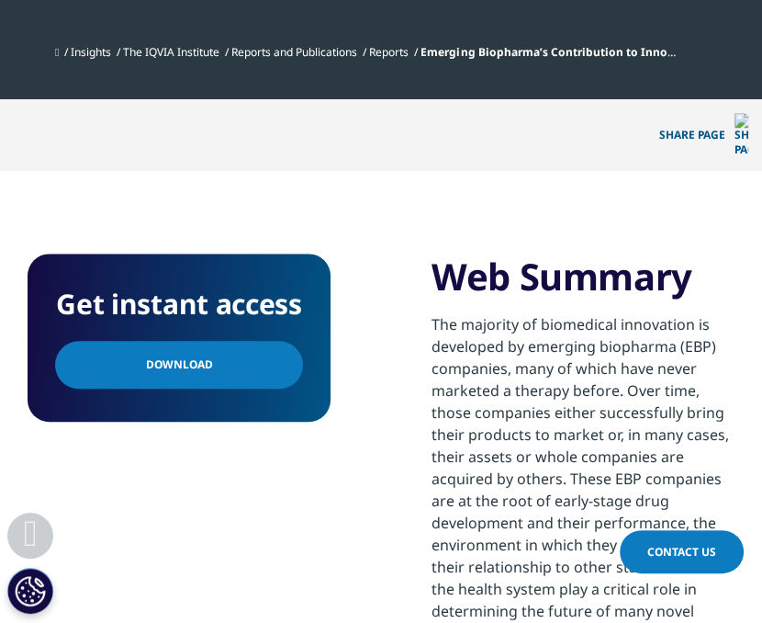 The width and height of the screenshot is (762, 623). Describe the element at coordinates (583, 283) in the screenshot. I see `h3: Web Summary` at that location.